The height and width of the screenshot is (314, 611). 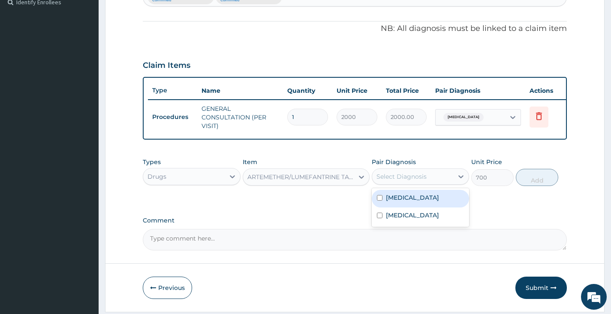 What do you see at coordinates (94, 54) in the screenshot?
I see `div: Chat with us now` at bounding box center [94, 54].